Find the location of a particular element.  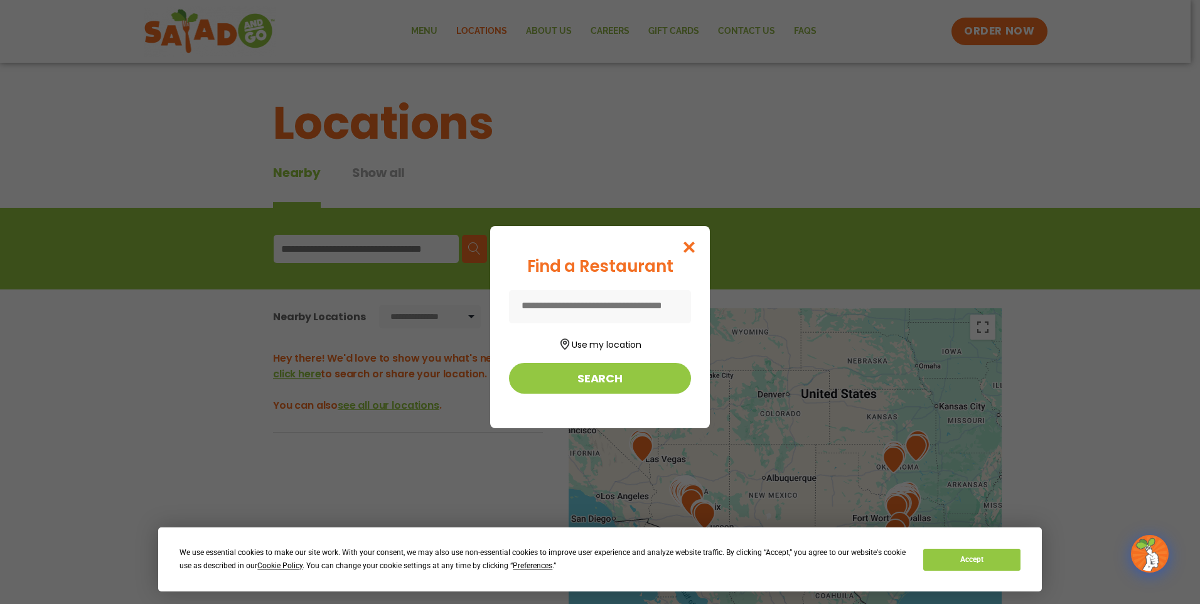

div: We use essential cookies to make our site work. With your consent, we may also use non-essential ... is located at coordinates (544, 559).